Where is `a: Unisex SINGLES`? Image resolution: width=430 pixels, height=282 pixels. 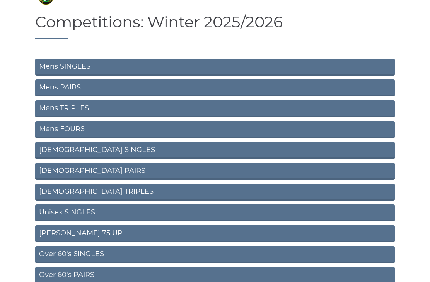
a: Unisex SINGLES is located at coordinates (215, 213).